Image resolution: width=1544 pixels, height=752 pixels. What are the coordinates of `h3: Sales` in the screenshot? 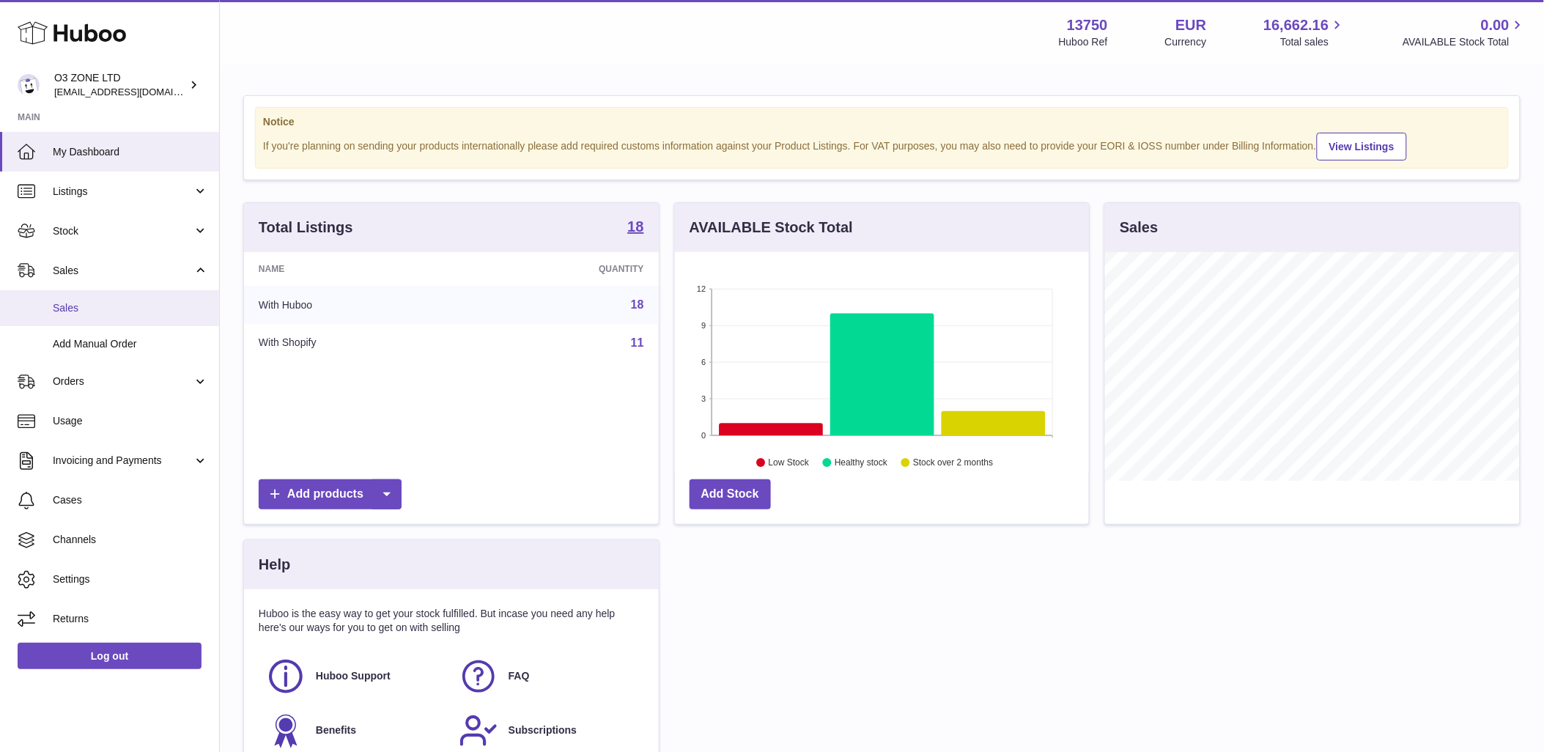 It's located at (1139, 227).